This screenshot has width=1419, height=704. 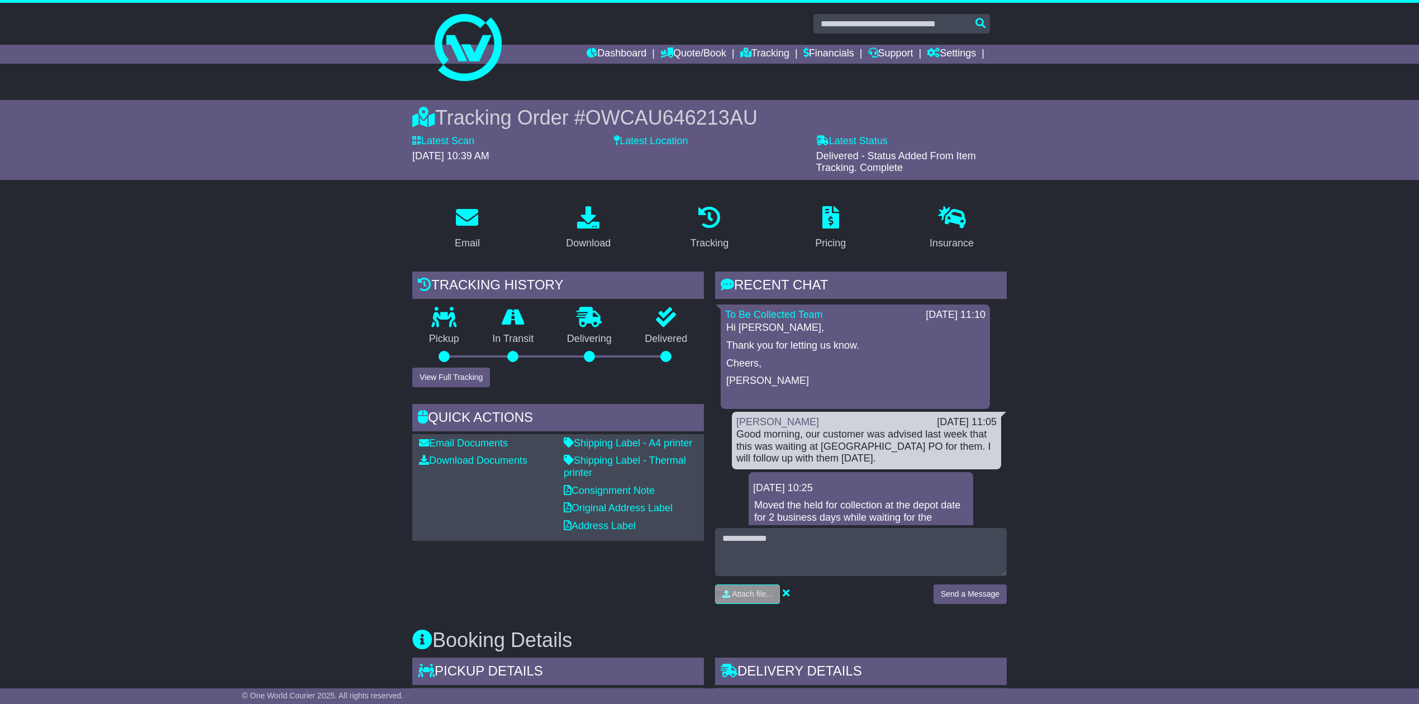 I want to click on a: Email Documents, so click(x=463, y=443).